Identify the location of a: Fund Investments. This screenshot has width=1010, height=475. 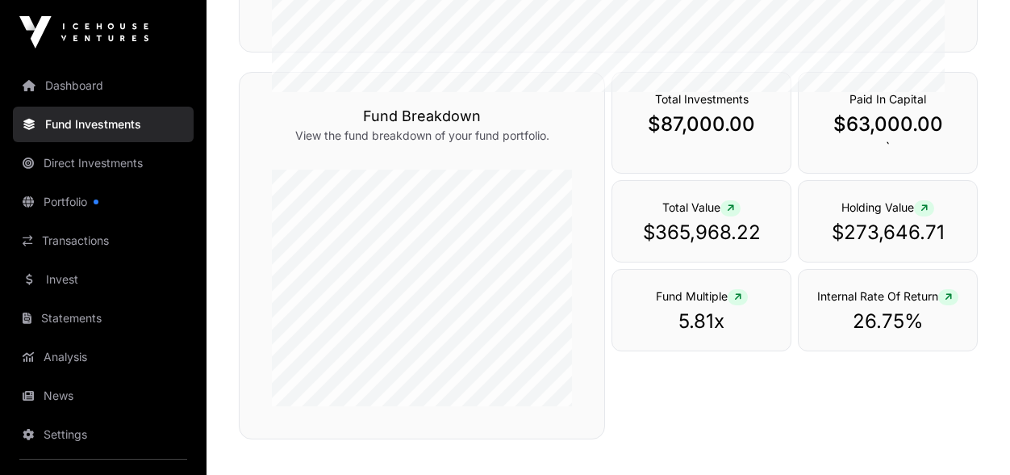
(103, 124).